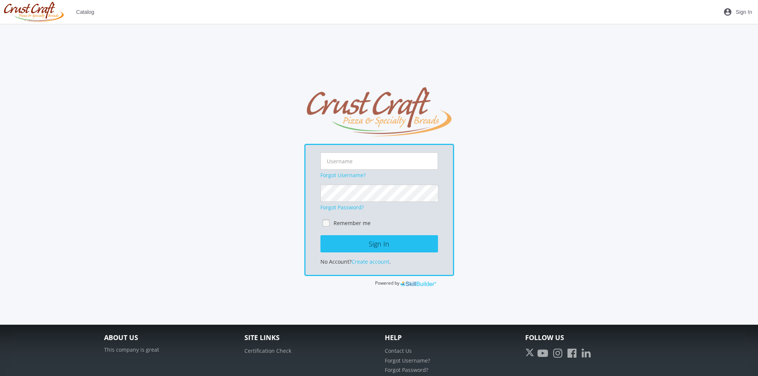 This screenshot has width=758, height=376. What do you see at coordinates (85, 12) in the screenshot?
I see `span: Catalog` at bounding box center [85, 12].